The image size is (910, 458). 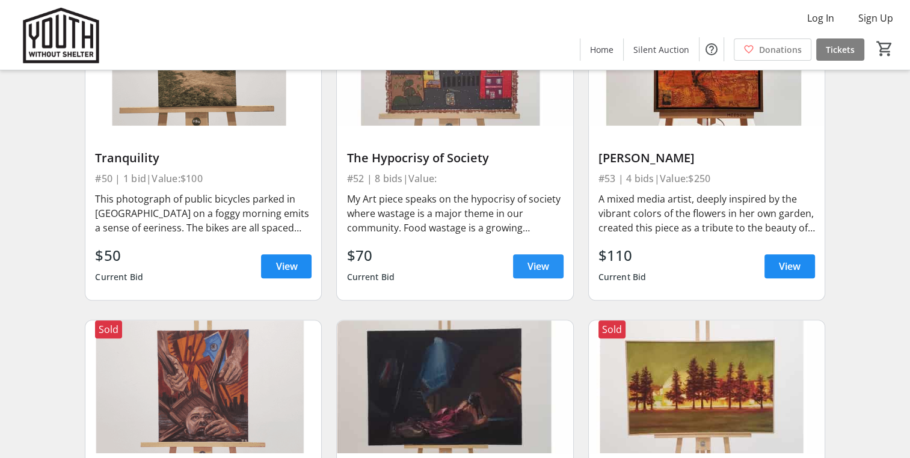 I want to click on div: #53 | 4 bids | Value: $250, so click(x=707, y=179).